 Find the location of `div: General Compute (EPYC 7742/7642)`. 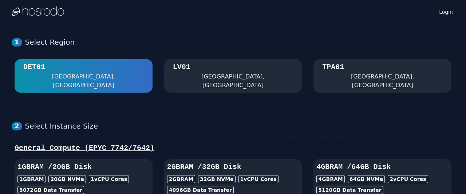

div: General Compute (EPYC 7742/7642) is located at coordinates (233, 148).